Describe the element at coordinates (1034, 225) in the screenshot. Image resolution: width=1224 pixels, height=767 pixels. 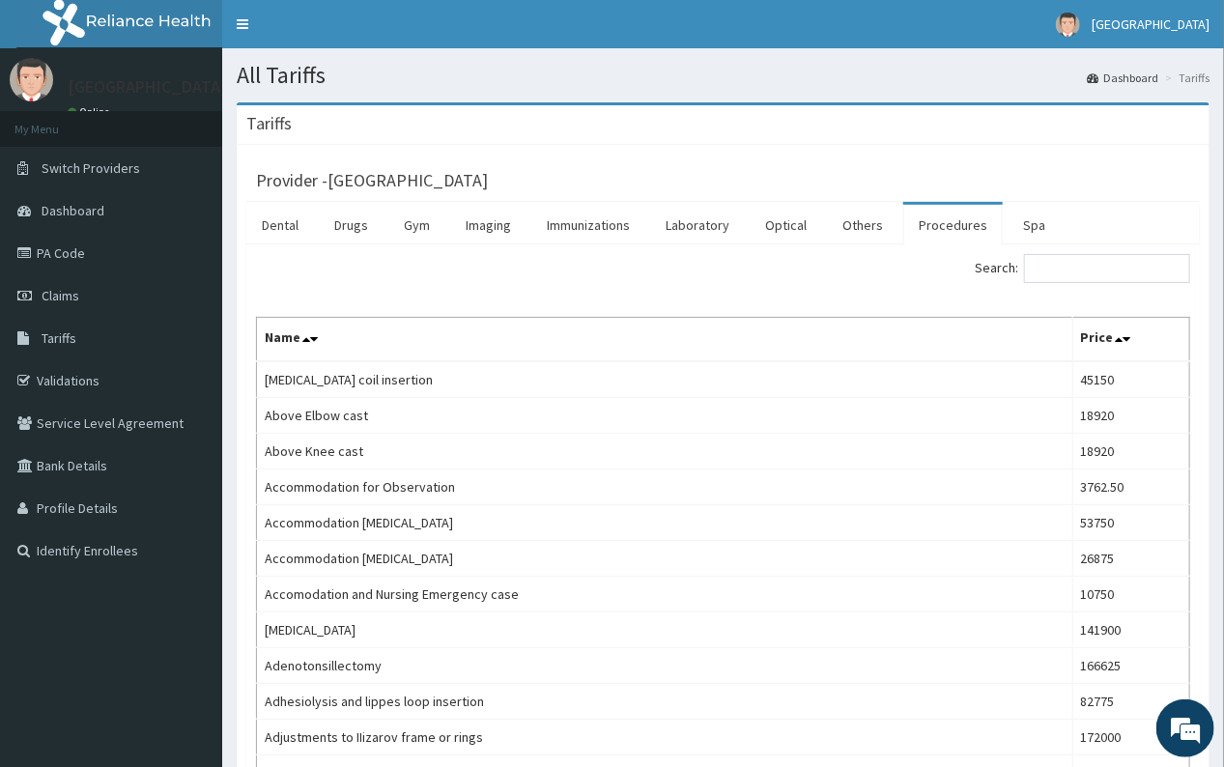
I see `a: Spa` at that location.